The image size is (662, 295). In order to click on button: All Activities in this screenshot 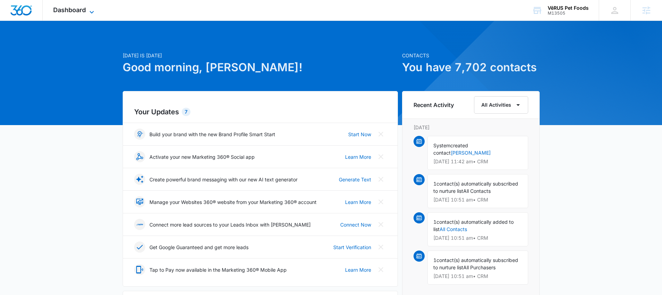, I will do `click(501, 105)`.